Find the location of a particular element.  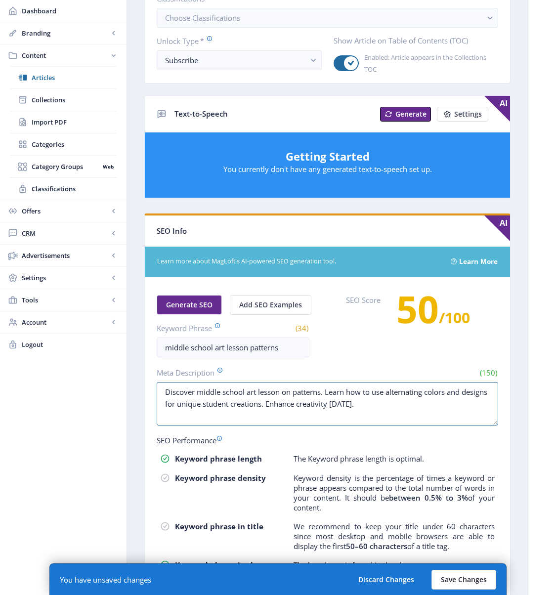

a: Import PDF is located at coordinates (63, 122).